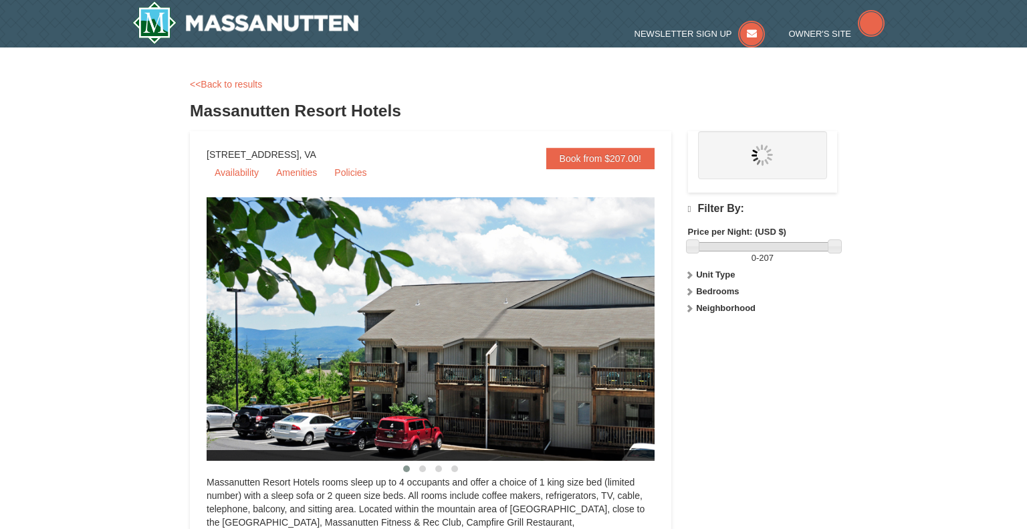 The width and height of the screenshot is (1027, 529). I want to click on span: 0, so click(753, 257).